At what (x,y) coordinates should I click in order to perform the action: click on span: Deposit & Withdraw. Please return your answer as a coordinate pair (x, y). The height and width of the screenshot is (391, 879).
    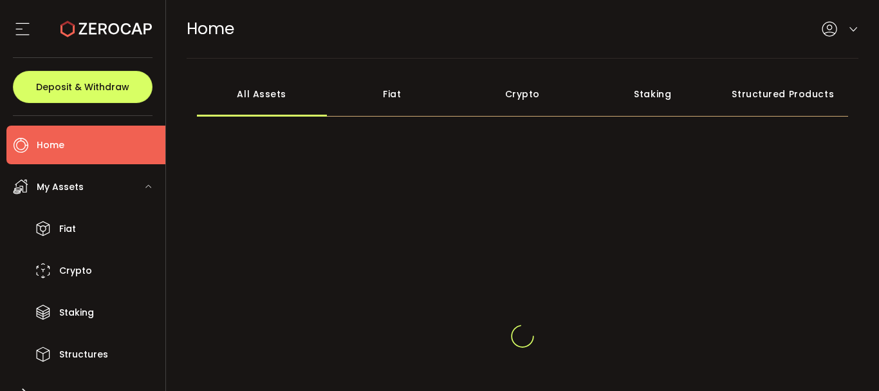
    Looking at the image, I should click on (82, 87).